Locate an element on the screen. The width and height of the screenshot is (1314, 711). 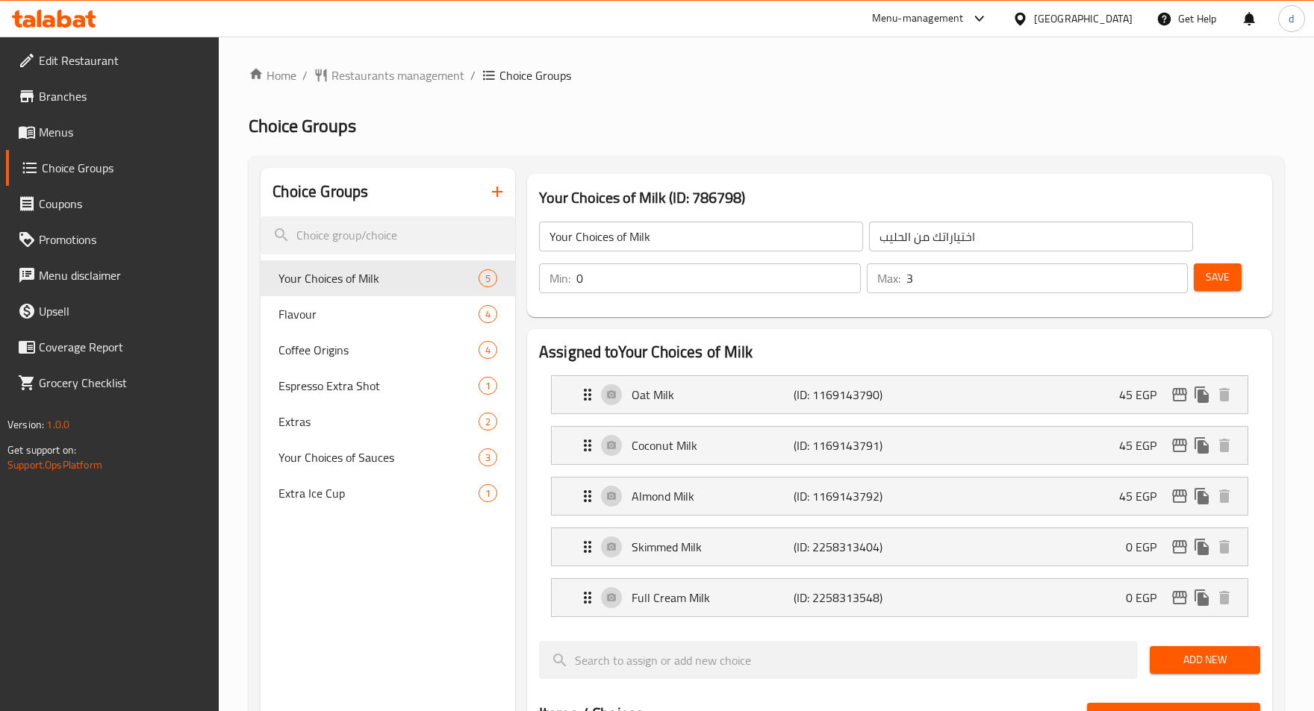
span: Menu disclaimer is located at coordinates (123, 275).